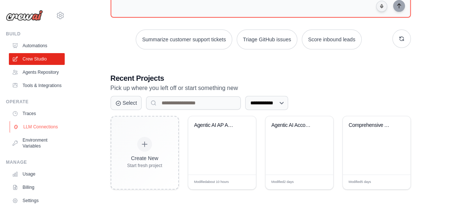 The image size is (450, 208). What do you see at coordinates (35, 102) in the screenshot?
I see `div: Operate` at bounding box center [35, 102].